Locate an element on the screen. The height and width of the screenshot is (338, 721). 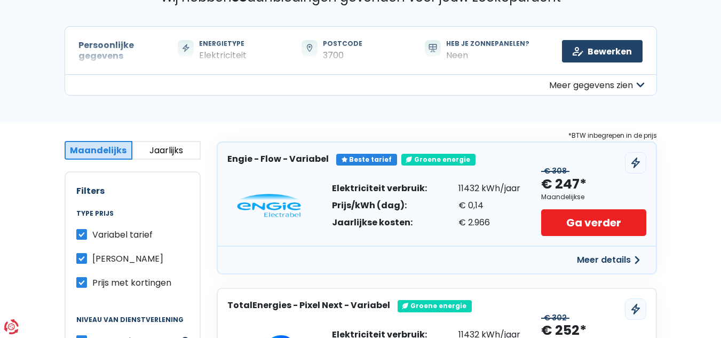
div: Elektriciteit verbruik: is located at coordinates (379, 188).